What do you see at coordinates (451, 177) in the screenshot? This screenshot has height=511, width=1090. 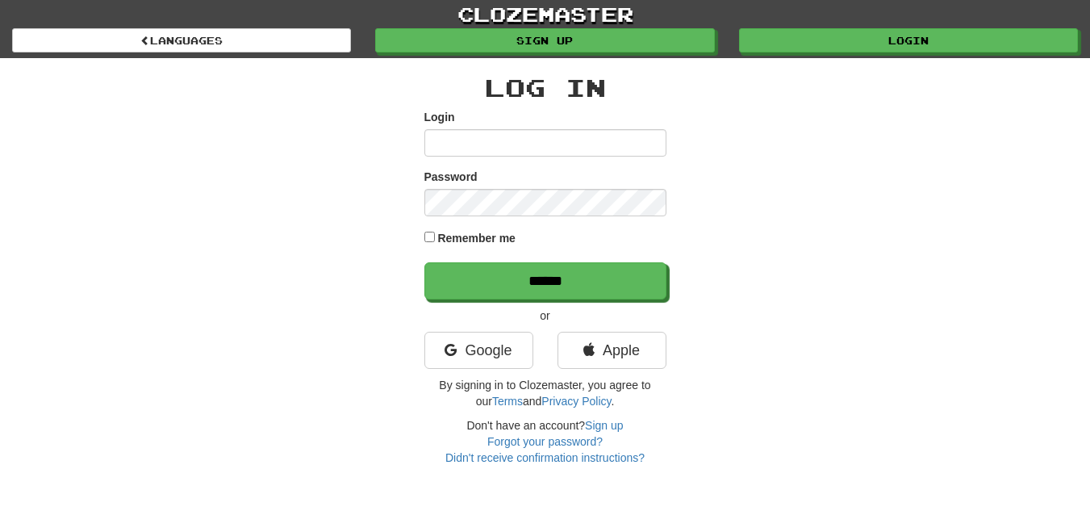 I see `label: Password` at bounding box center [451, 177].